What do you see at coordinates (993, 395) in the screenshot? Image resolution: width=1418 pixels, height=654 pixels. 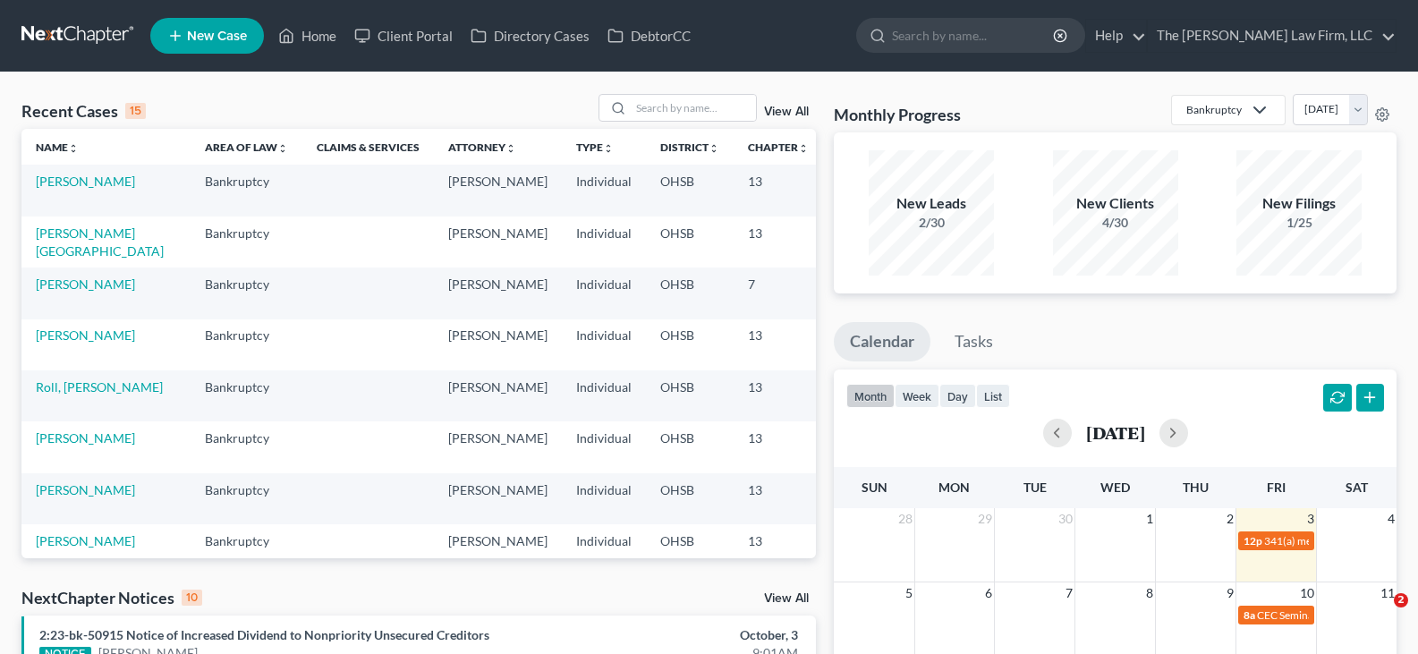 I see `button: list` at bounding box center [993, 395].